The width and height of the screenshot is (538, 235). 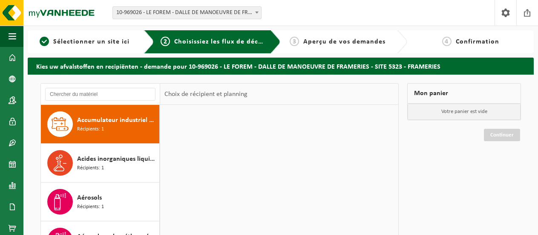 What do you see at coordinates (206, 94) in the screenshot?
I see `div: Choix de récipient et planning` at bounding box center [206, 94].